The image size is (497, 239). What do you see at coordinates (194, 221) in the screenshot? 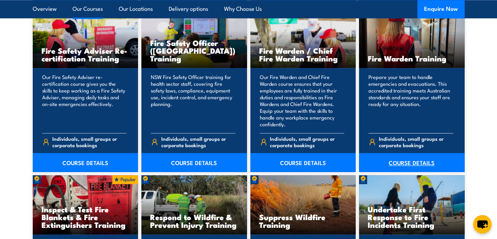
I see `h3: Respond to Wildfire & Prevent Injury Training` at bounding box center [194, 221].